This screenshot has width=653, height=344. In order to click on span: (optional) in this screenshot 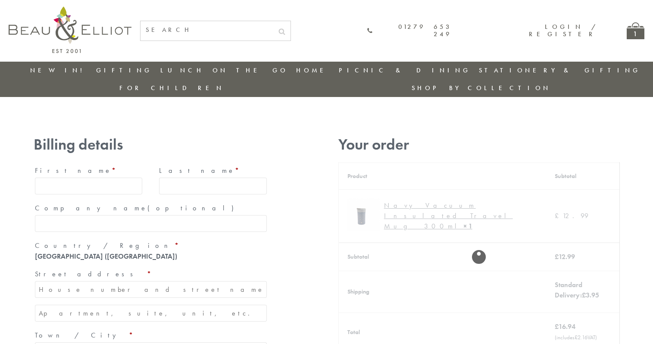, I will do `click(193, 208)`.